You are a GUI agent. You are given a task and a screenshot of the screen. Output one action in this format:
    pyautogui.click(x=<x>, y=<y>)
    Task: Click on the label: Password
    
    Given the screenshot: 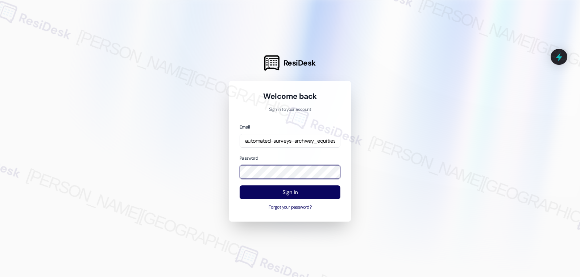 What is the action you would take?
    pyautogui.click(x=249, y=158)
    